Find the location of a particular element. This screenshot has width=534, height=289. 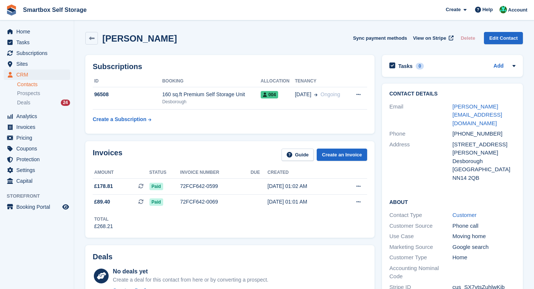

th: Amount is located at coordinates (121, 173).